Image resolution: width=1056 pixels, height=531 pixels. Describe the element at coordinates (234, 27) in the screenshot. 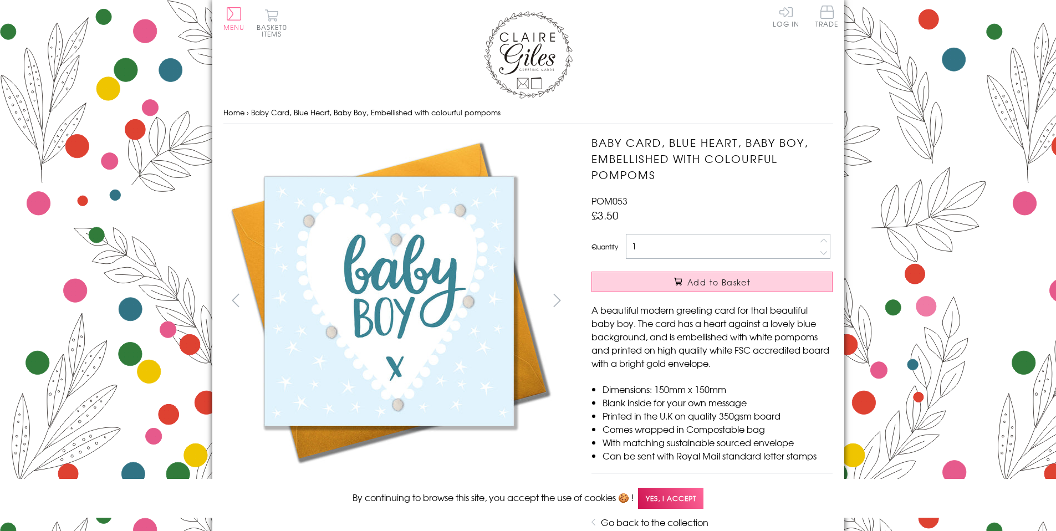

I see `span: Menu` at that location.